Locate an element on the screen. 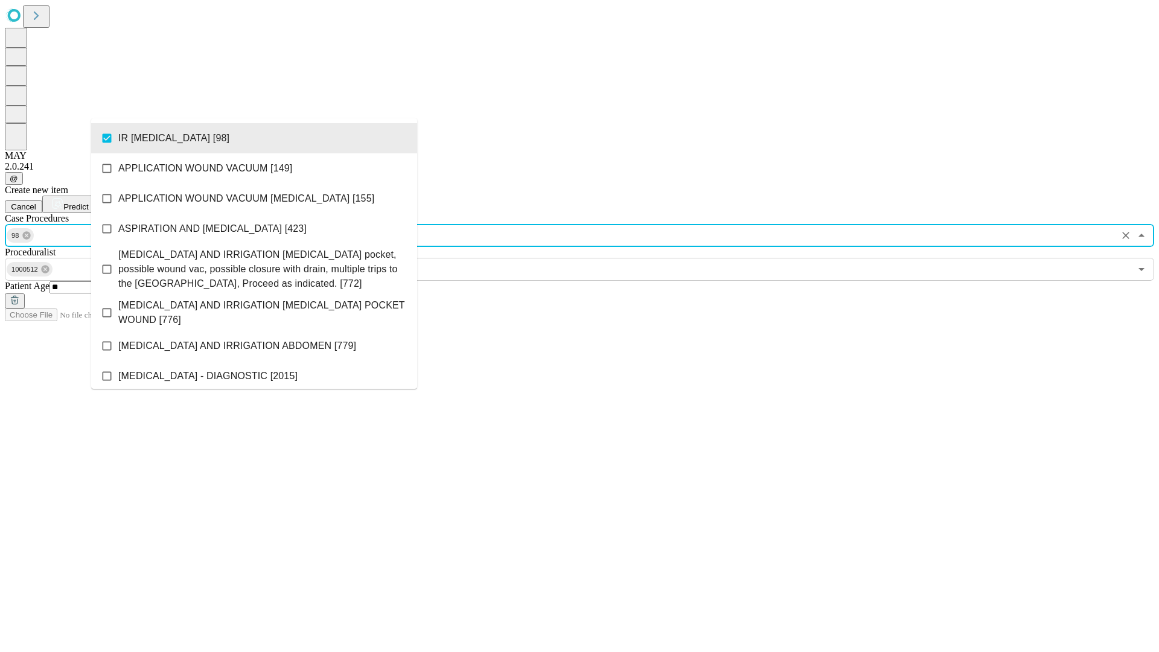 The height and width of the screenshot is (652, 1159). span: APPLICATION WOUND VACUUM [149] is located at coordinates (205, 168).